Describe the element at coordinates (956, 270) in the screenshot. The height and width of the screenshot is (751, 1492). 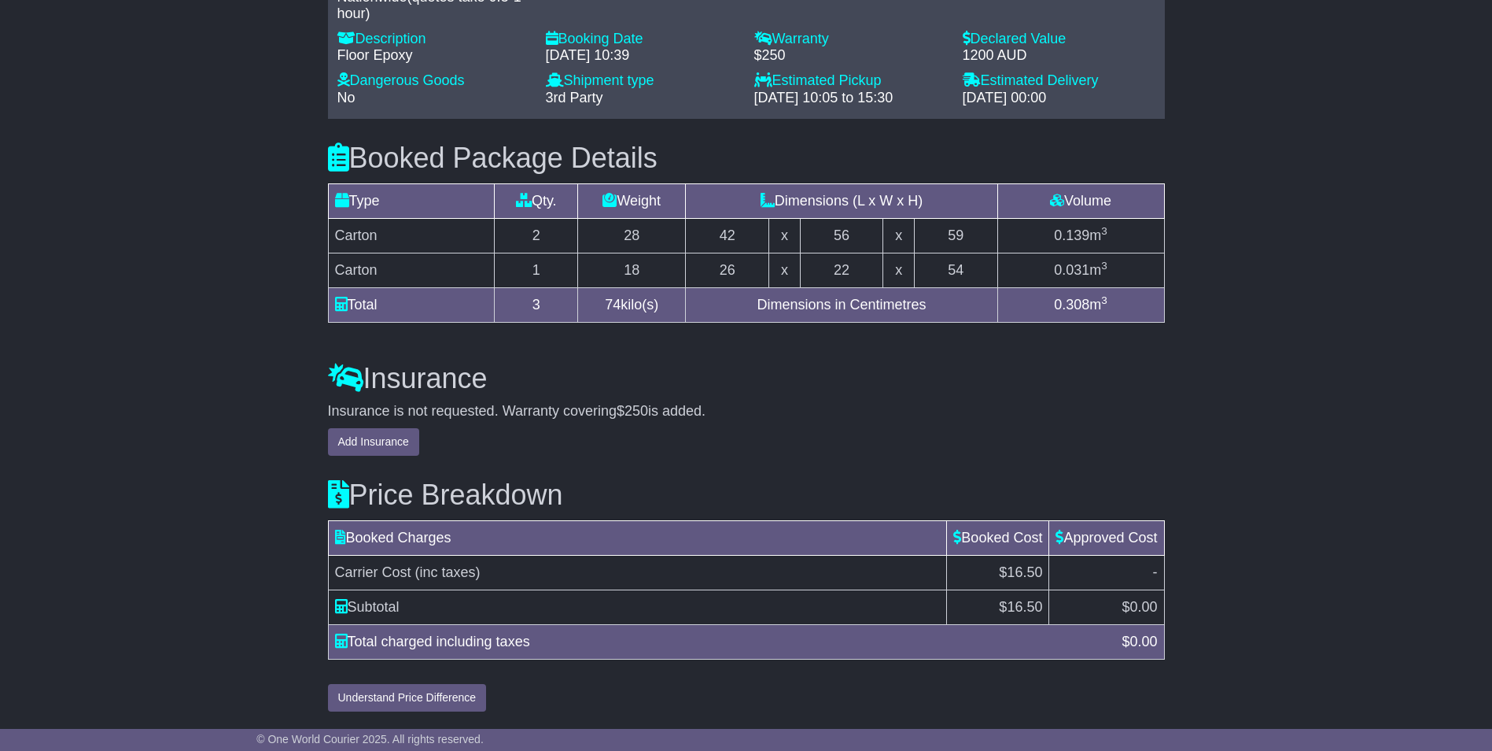
I see `td: 54` at that location.